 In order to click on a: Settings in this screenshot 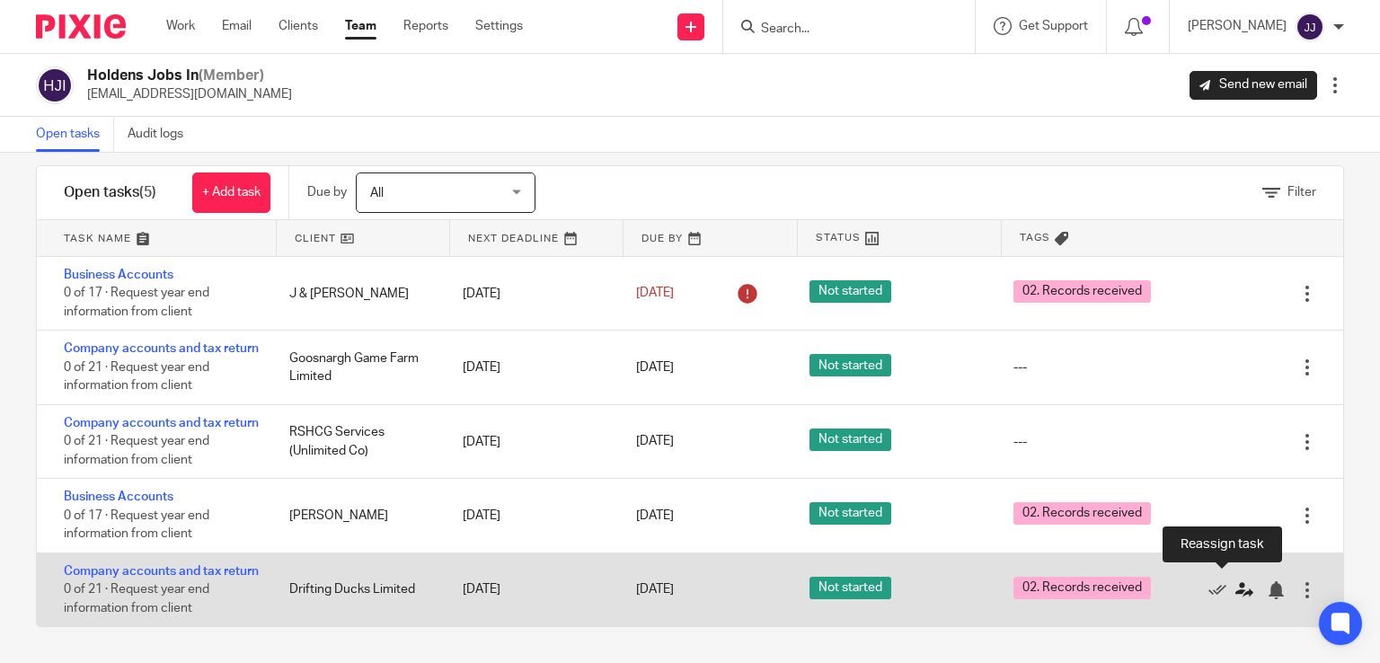, I will do `click(499, 26)`.